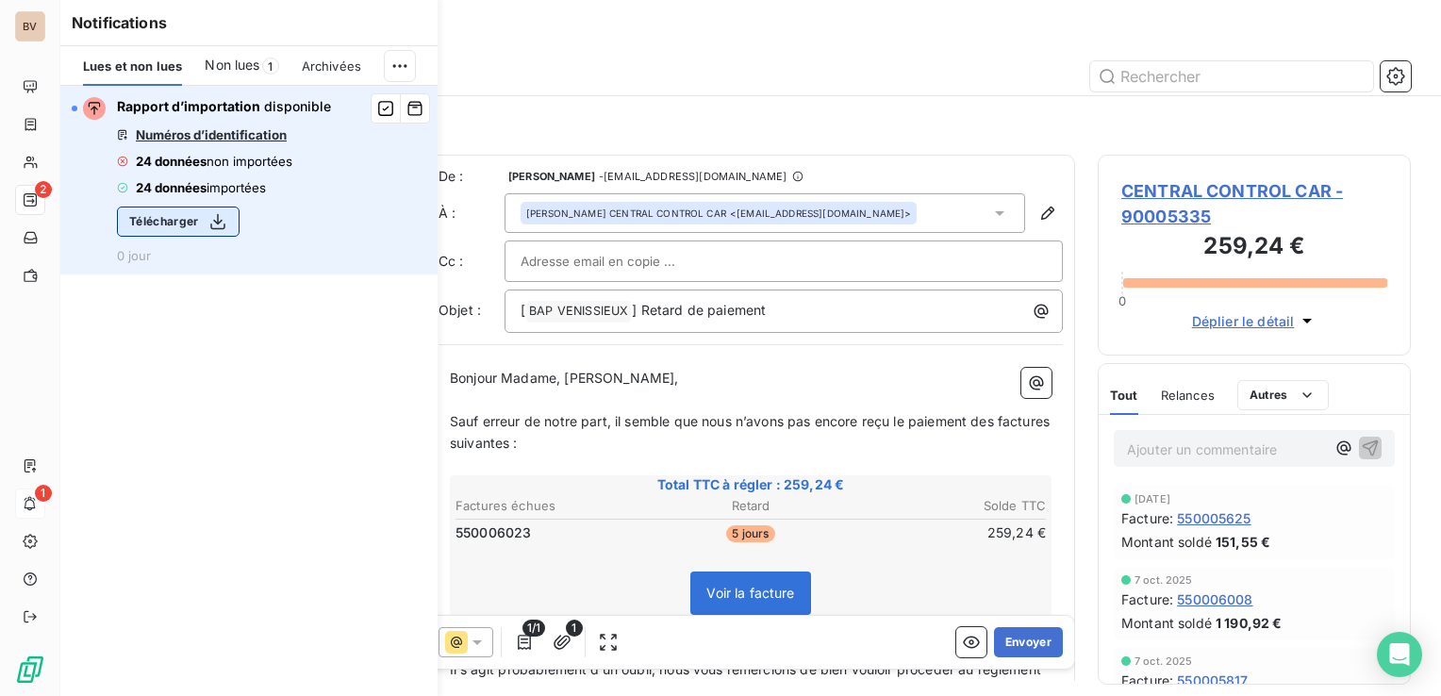  I want to click on span: Numéros d’identification, so click(211, 135).